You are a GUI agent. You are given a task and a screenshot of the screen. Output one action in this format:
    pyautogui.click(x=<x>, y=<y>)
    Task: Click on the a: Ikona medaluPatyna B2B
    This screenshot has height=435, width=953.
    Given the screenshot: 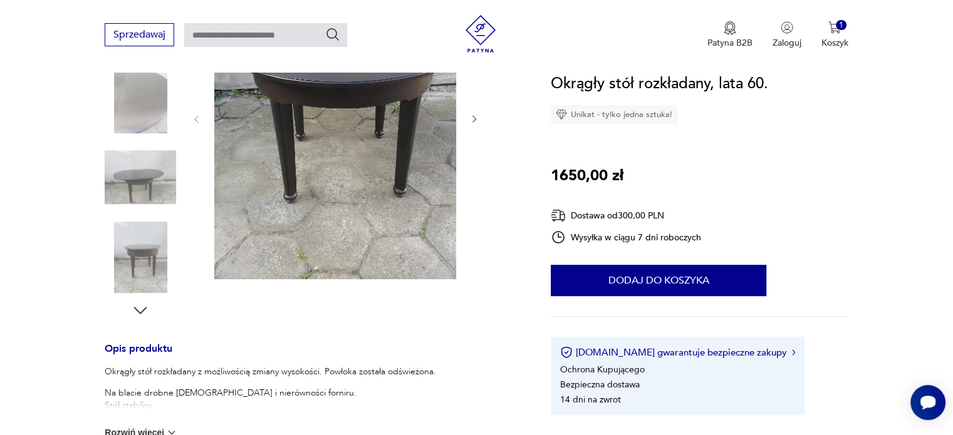 What is the action you would take?
    pyautogui.click(x=730, y=35)
    